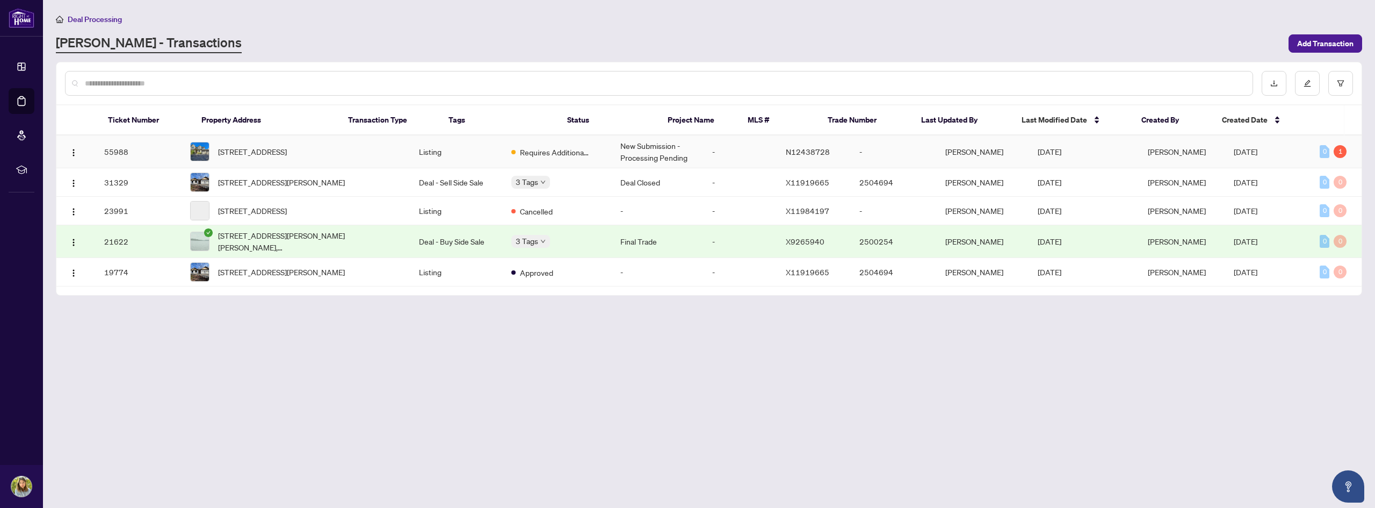 This screenshot has width=1375, height=508. Describe the element at coordinates (1348, 486) in the screenshot. I see `button: Open asap` at that location.